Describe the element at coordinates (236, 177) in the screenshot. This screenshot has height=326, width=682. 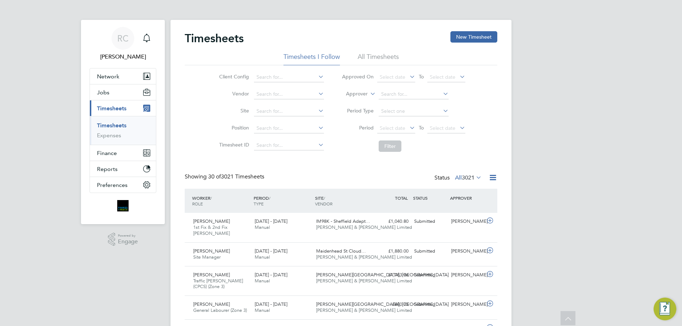
I see `span: 3021 Timesheets` at that location.